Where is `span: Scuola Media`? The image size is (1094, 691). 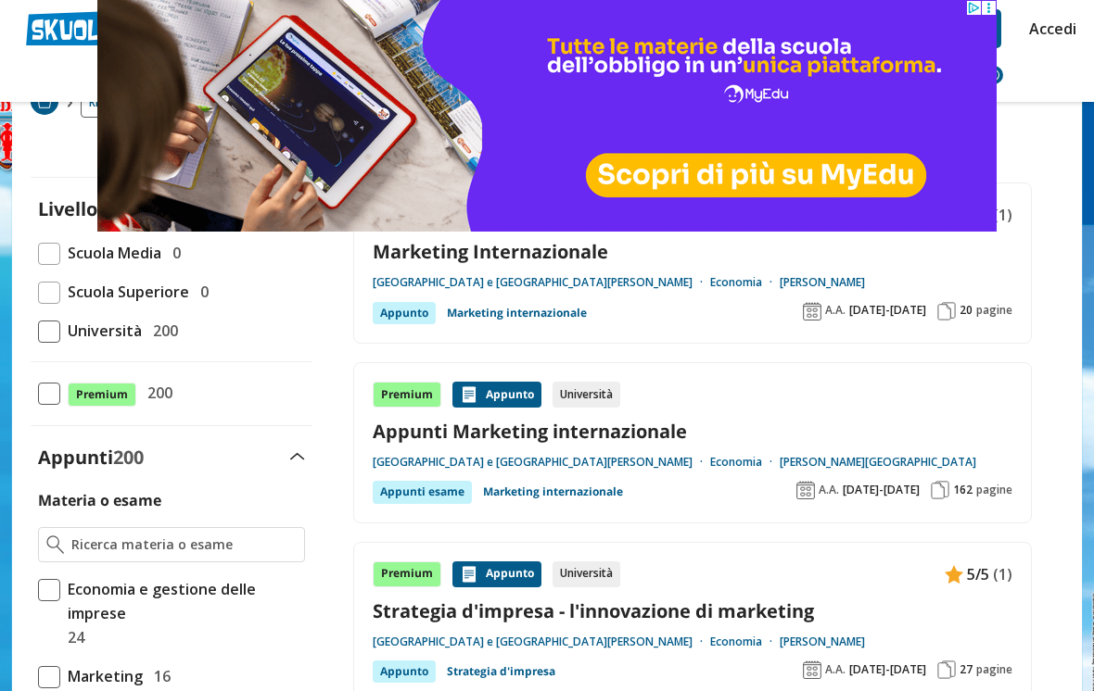 span: Scuola Media is located at coordinates (110, 254).